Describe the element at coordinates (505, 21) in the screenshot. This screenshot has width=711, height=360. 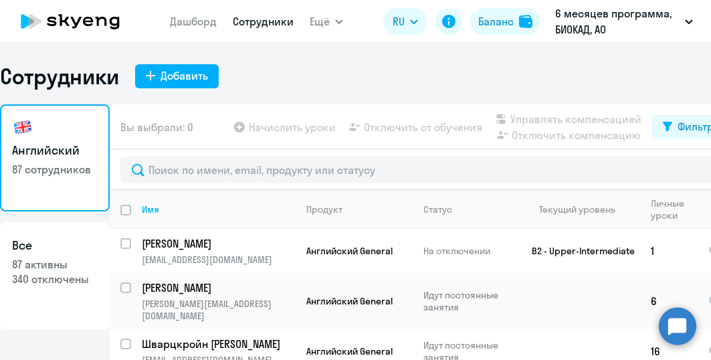
I see `a: Балансbalance` at that location.